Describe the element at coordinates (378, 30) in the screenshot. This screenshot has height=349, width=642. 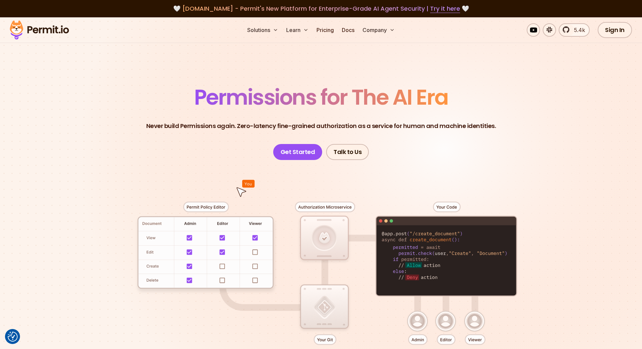
I see `button: Company` at that location.